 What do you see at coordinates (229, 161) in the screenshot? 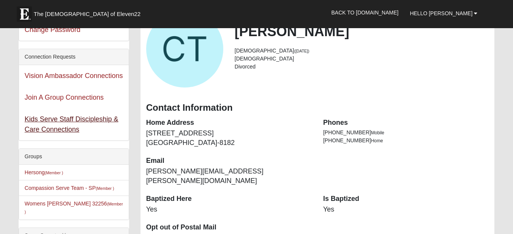
I see `dt: Email` at bounding box center [229, 161].